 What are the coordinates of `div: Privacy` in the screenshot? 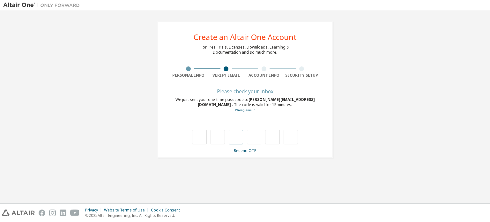 It's located at (94, 210).